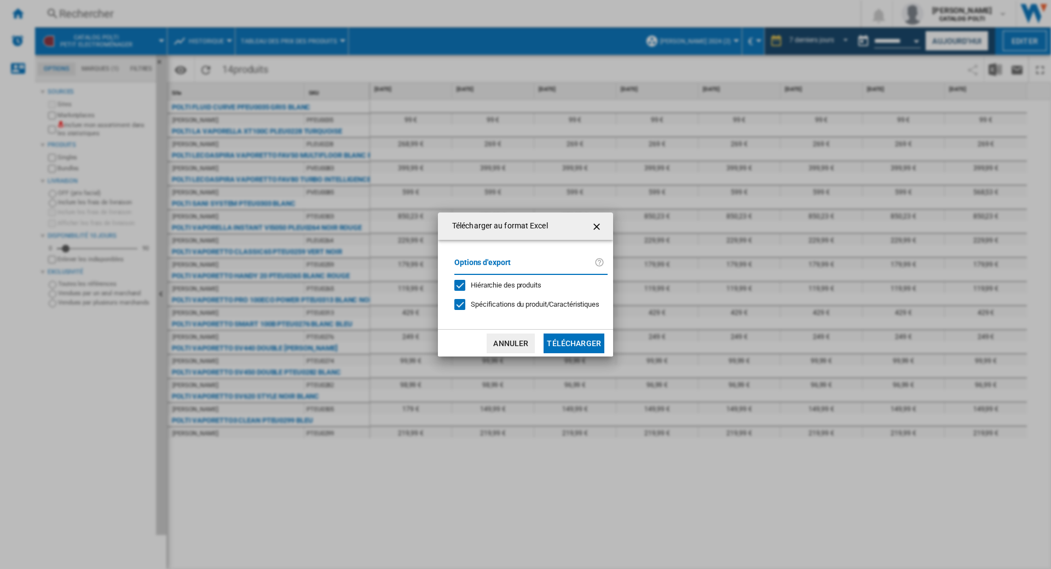 The height and width of the screenshot is (569, 1051). Describe the element at coordinates (506, 285) in the screenshot. I see `span: Hiérarchie des produits` at that location.